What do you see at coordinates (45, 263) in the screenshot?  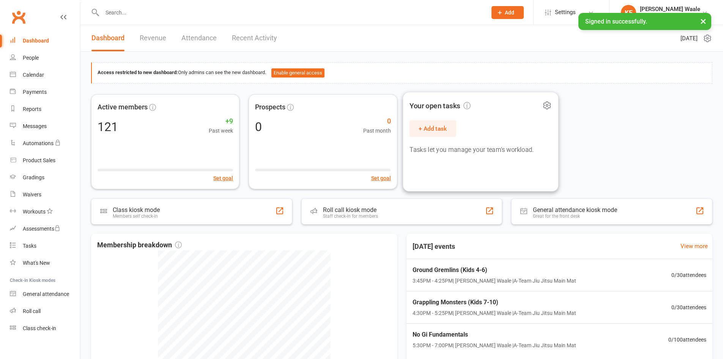 I see `a: What's New` at bounding box center [45, 263].